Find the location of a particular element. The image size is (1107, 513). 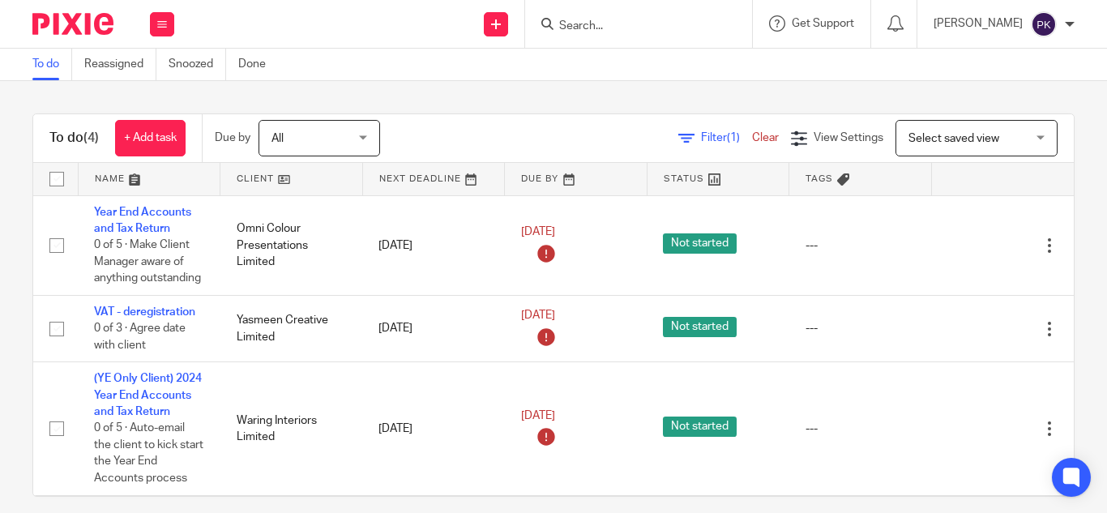

img: Pixie is located at coordinates (73, 24).